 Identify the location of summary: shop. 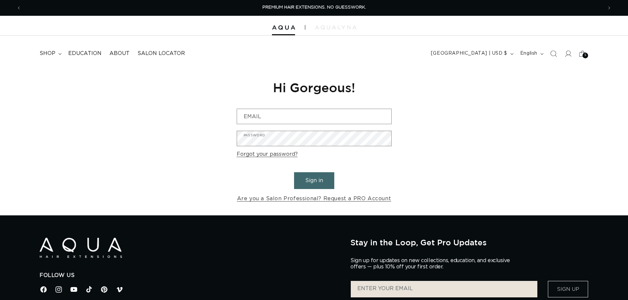
(50, 53).